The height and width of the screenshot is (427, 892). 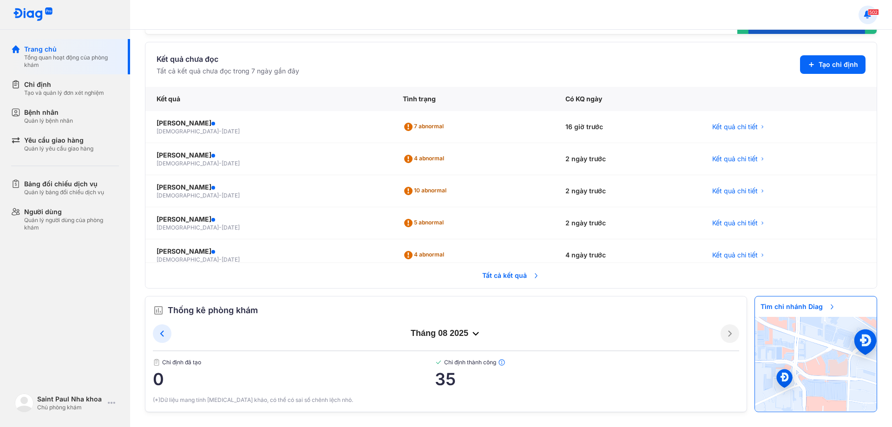 What do you see at coordinates (294, 379) in the screenshot?
I see `span: 0` at bounding box center [294, 379].